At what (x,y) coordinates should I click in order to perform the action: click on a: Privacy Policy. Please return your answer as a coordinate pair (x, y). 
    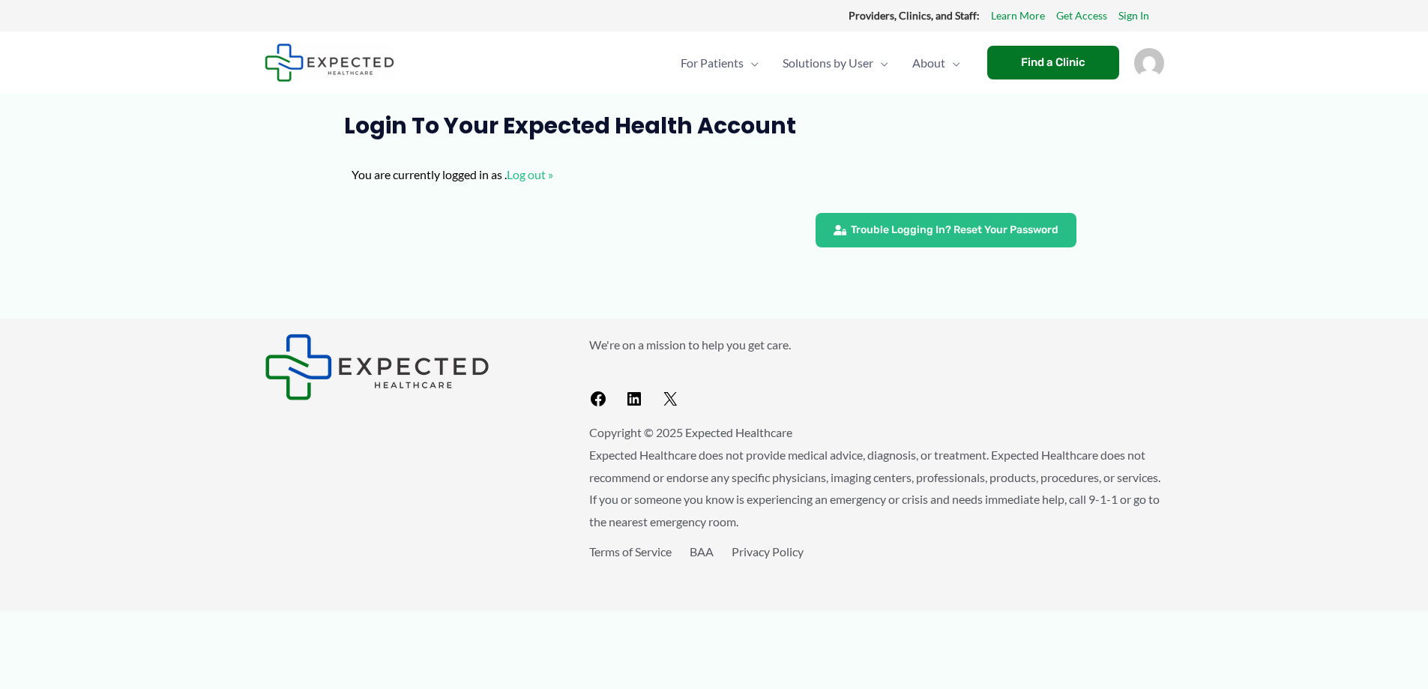
    Looking at the image, I should click on (768, 551).